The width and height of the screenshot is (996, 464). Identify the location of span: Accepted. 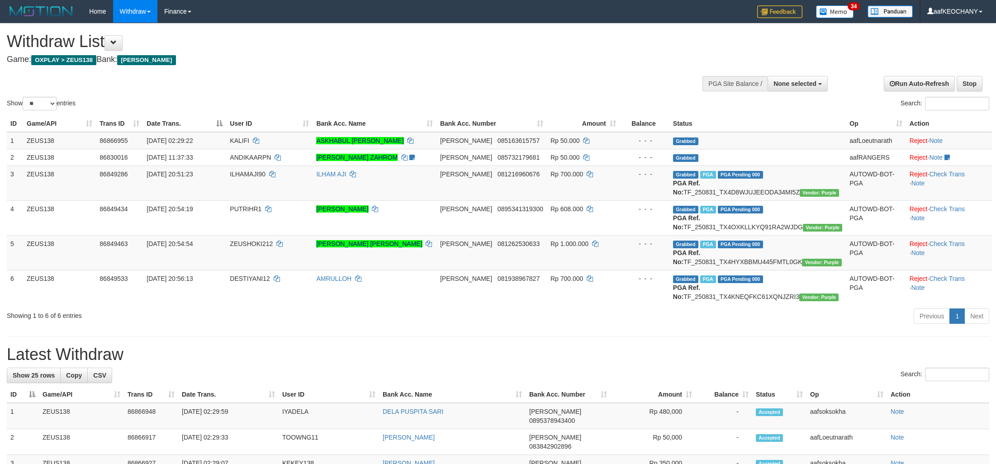
(769, 438).